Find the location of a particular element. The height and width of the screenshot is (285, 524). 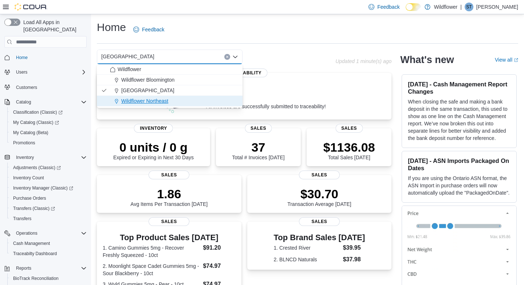

svg: External link is located at coordinates (516, 60).